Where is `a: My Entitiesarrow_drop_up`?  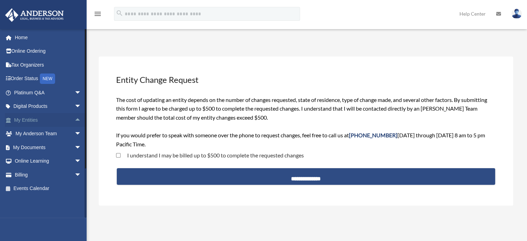
a: My Entitiesarrow_drop_up is located at coordinates (48, 120).